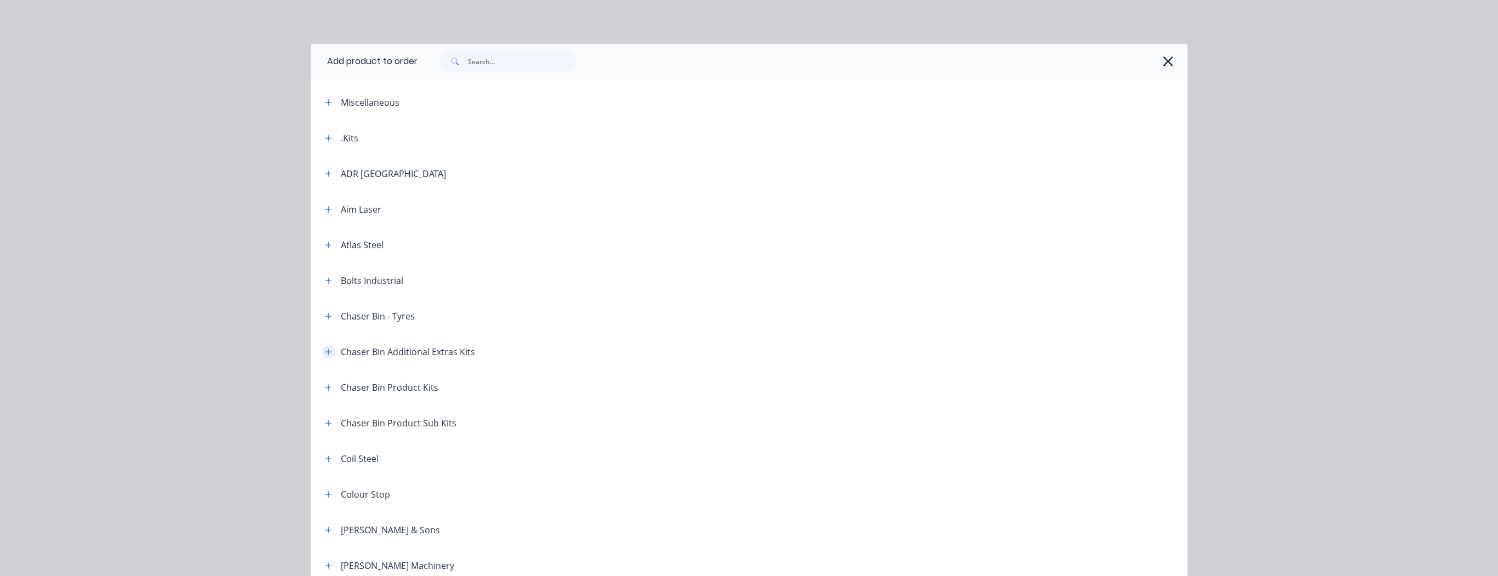  Describe the element at coordinates (408, 352) in the screenshot. I see `div: Chaser Bin Additional Extras Kits` at that location.